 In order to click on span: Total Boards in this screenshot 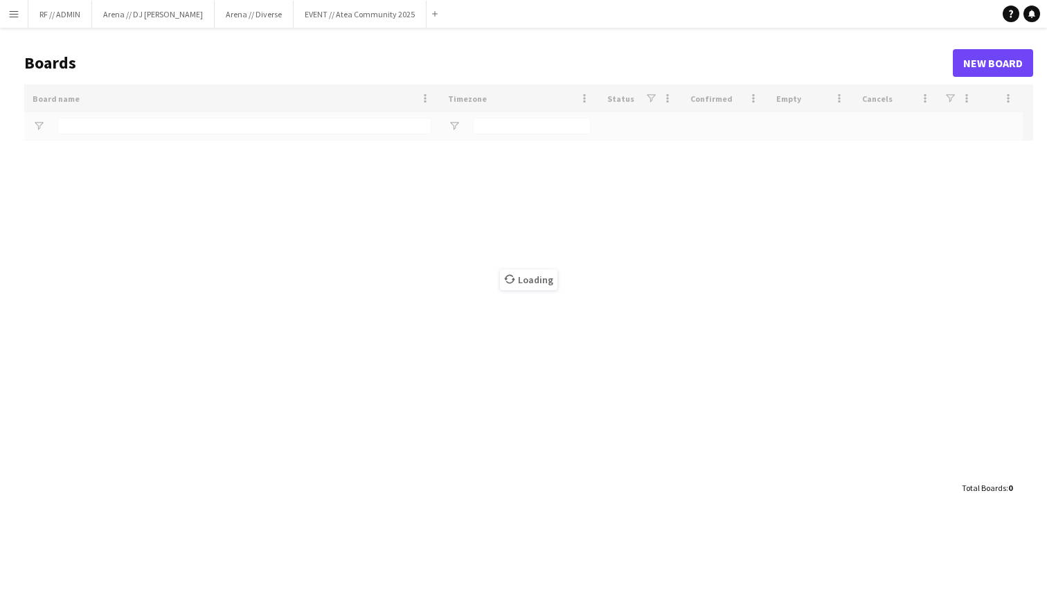, I will do `click(984, 488)`.